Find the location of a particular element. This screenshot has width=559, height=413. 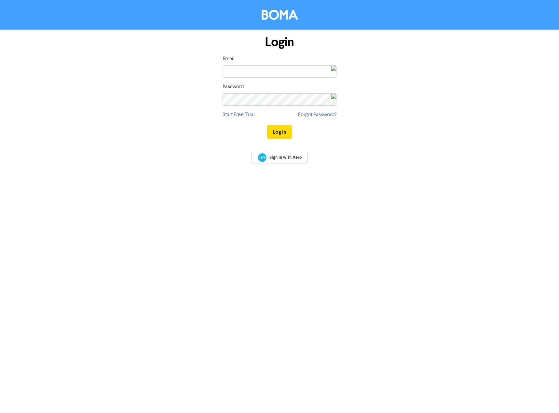

label: Password is located at coordinates (233, 87).